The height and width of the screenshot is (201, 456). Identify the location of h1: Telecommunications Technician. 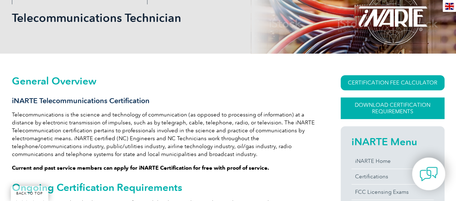
(150, 18).